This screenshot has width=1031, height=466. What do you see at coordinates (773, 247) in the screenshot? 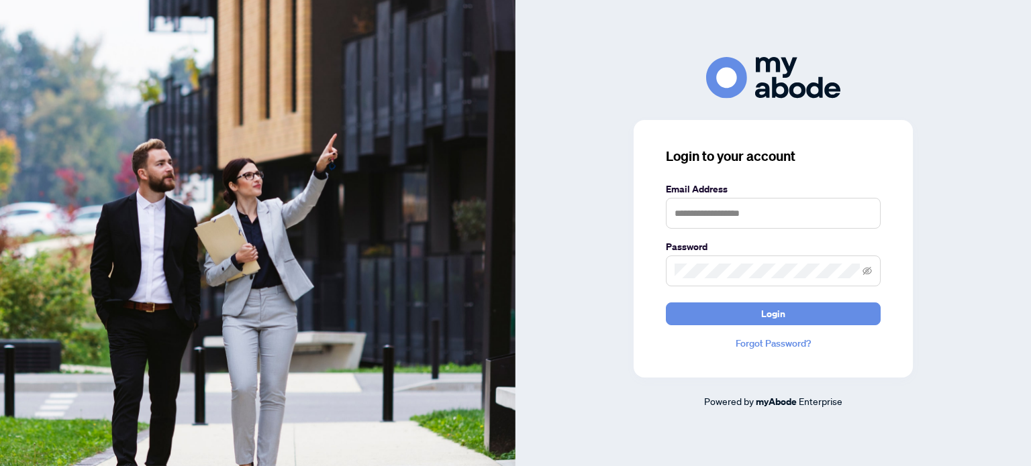
I see `label: Password` at bounding box center [773, 247].